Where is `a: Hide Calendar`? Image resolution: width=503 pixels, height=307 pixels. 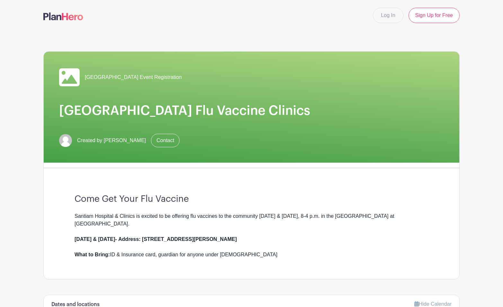 a: Hide Calendar is located at coordinates (433, 304).